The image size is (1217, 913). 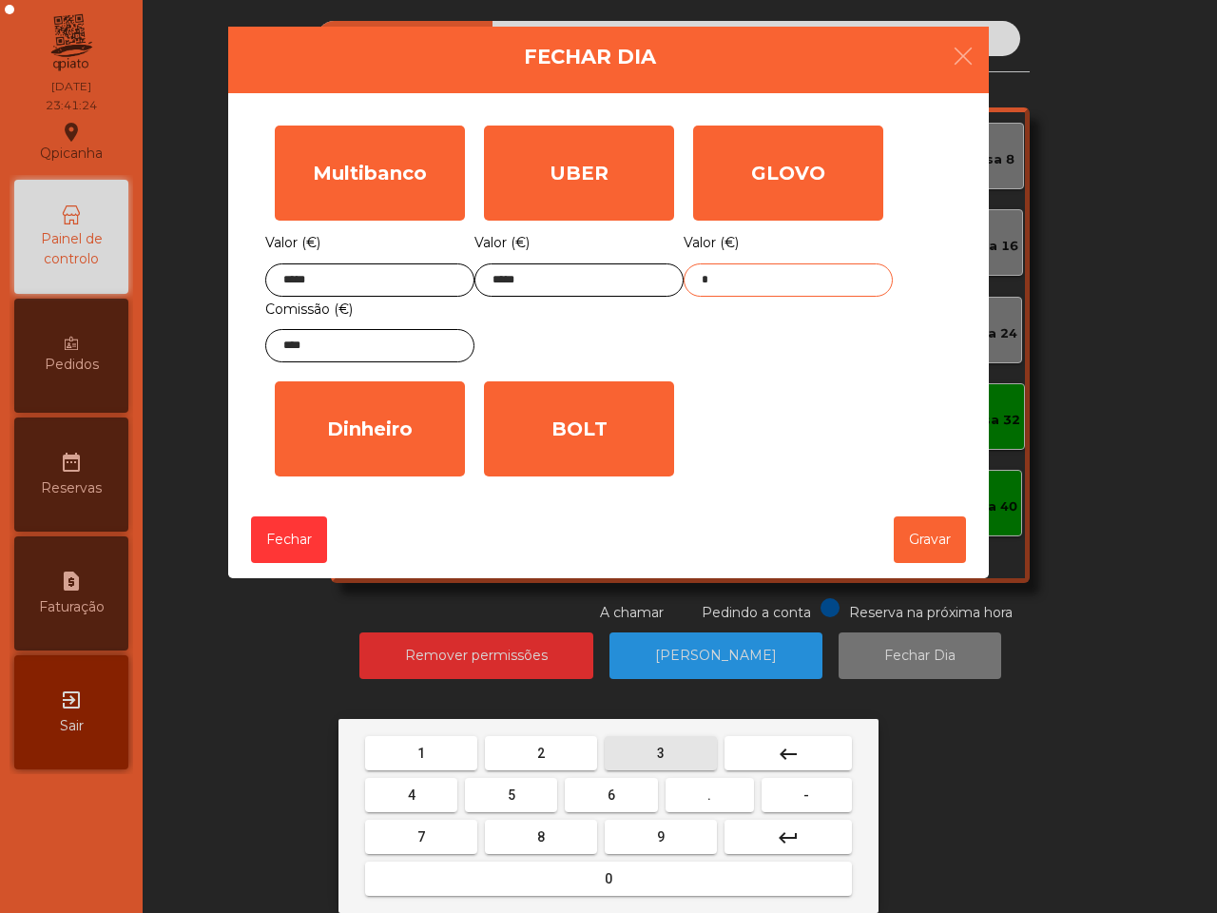 I want to click on div: Multibanco, so click(x=370, y=173).